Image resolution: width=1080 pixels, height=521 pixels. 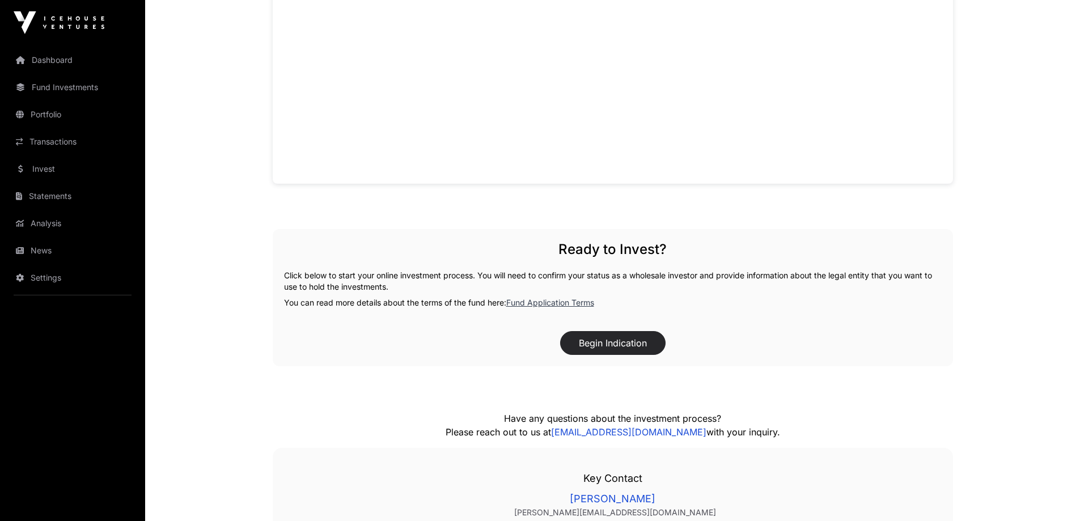 I want to click on p: Click below to start your online investment process. You will need to confirm your status as a wh..., so click(x=613, y=281).